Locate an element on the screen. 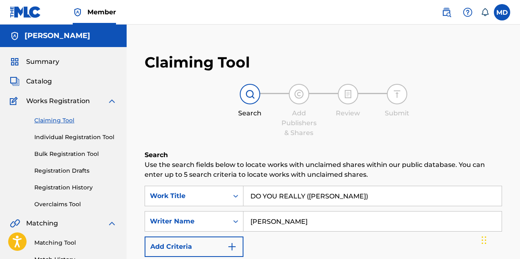  div: Chat Widget is located at coordinates (500, 239).